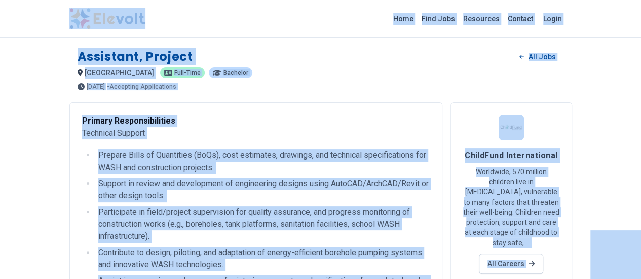  Describe the element at coordinates (616, 255) in the screenshot. I see `div: Chat Widget` at that location.